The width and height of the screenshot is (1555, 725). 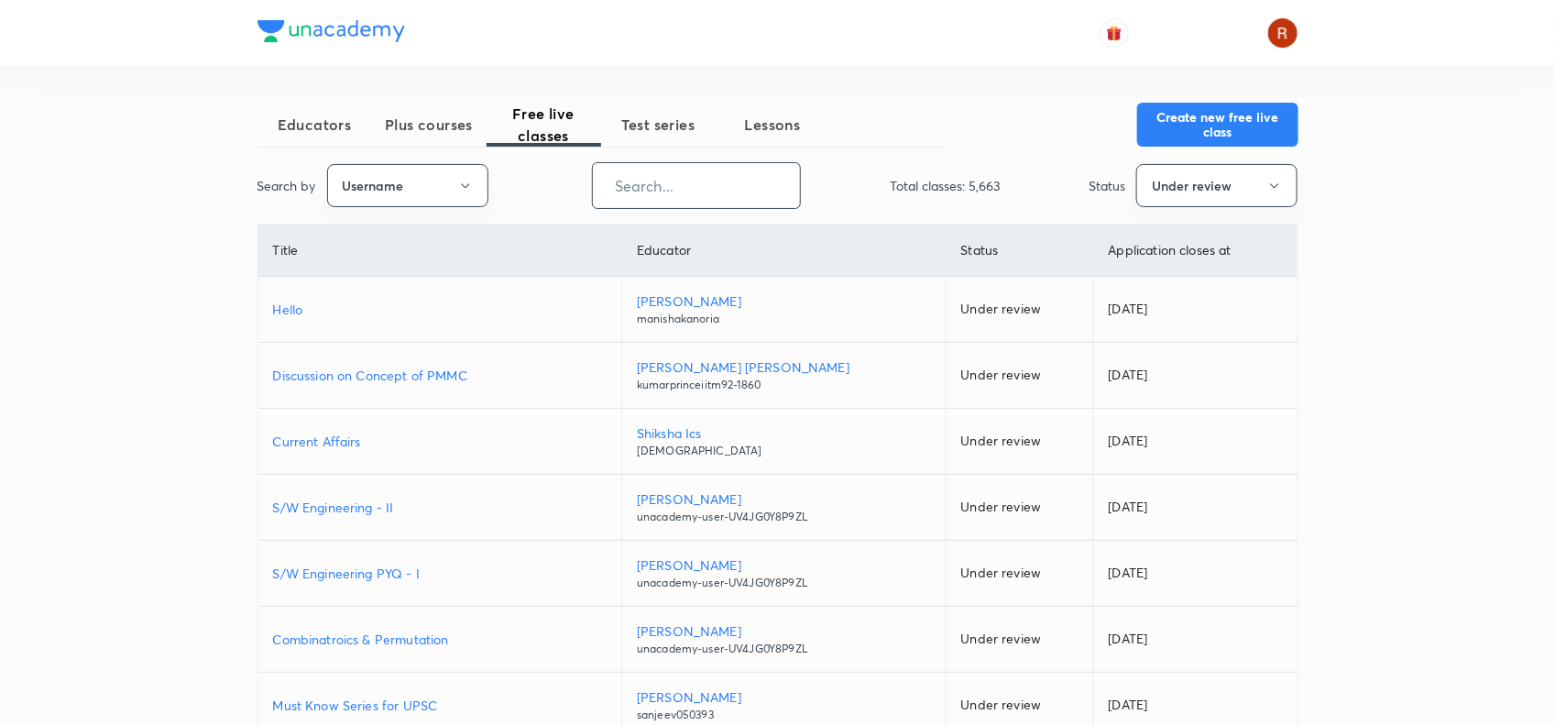 I want to click on a: Must Know Series for UPSC, so click(x=440, y=704).